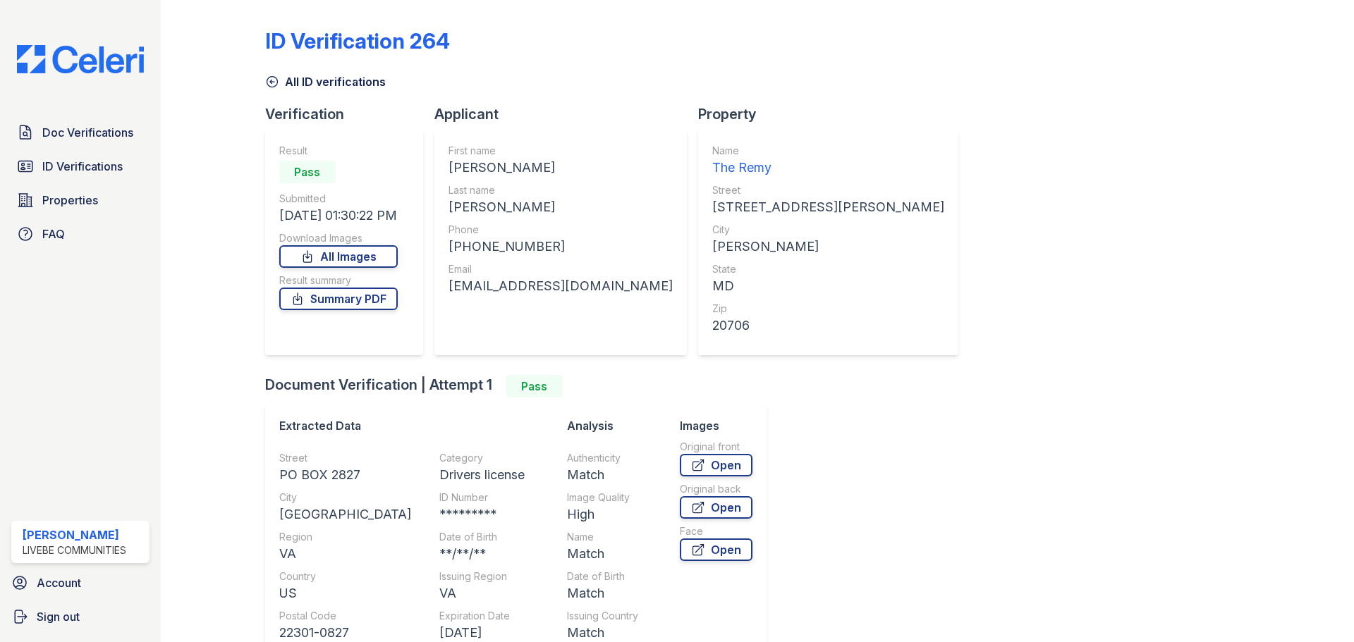 This screenshot has width=1354, height=642. I want to click on a: Properties, so click(80, 200).